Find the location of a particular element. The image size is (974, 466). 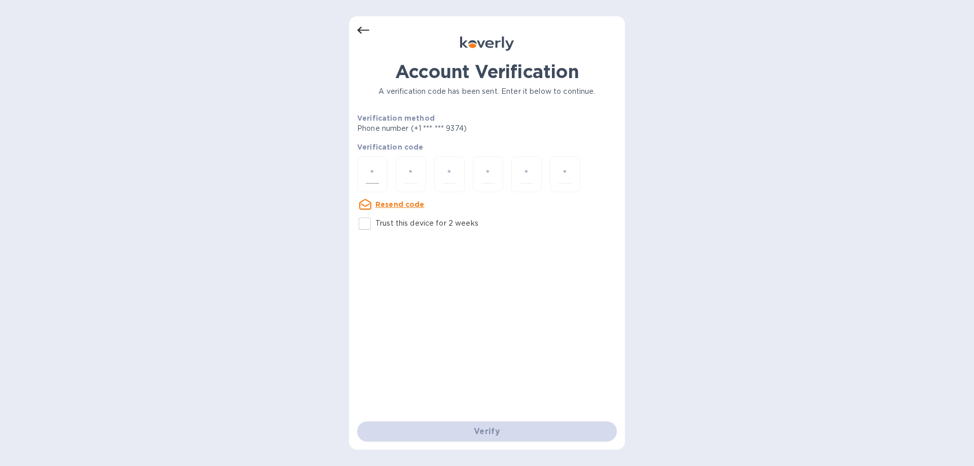

p: A verification code has been sent. Enter it below to continue. is located at coordinates (487, 91).